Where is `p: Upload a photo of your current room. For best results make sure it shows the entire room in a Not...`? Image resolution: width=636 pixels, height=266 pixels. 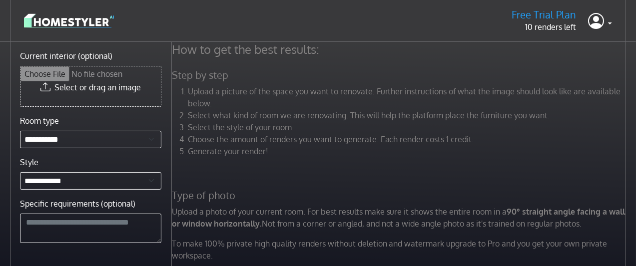 p: Upload a photo of your current room. For best results make sure it shows the entire room in a Not... is located at coordinates (400, 218).